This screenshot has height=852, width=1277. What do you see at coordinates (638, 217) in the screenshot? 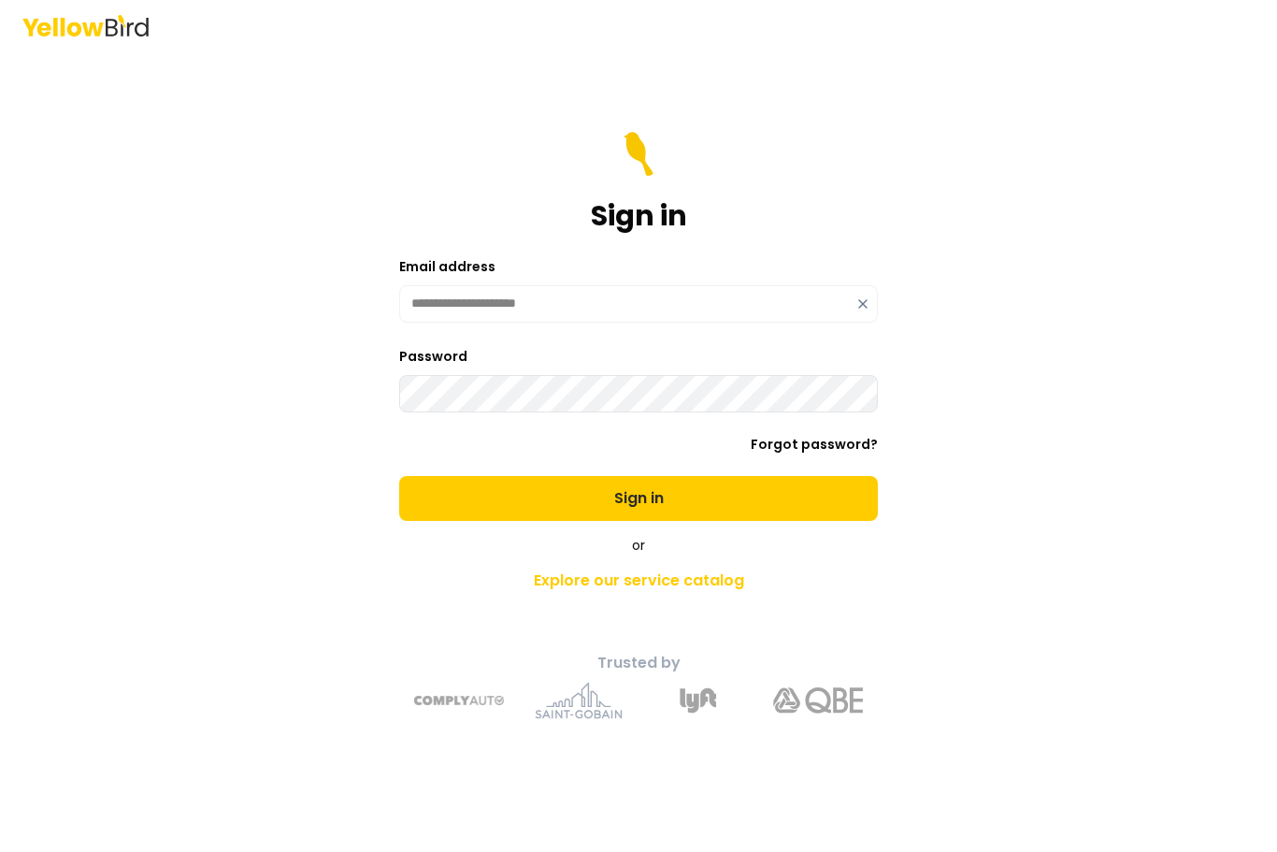
I see `h1: Sign in` at bounding box center [638, 217].